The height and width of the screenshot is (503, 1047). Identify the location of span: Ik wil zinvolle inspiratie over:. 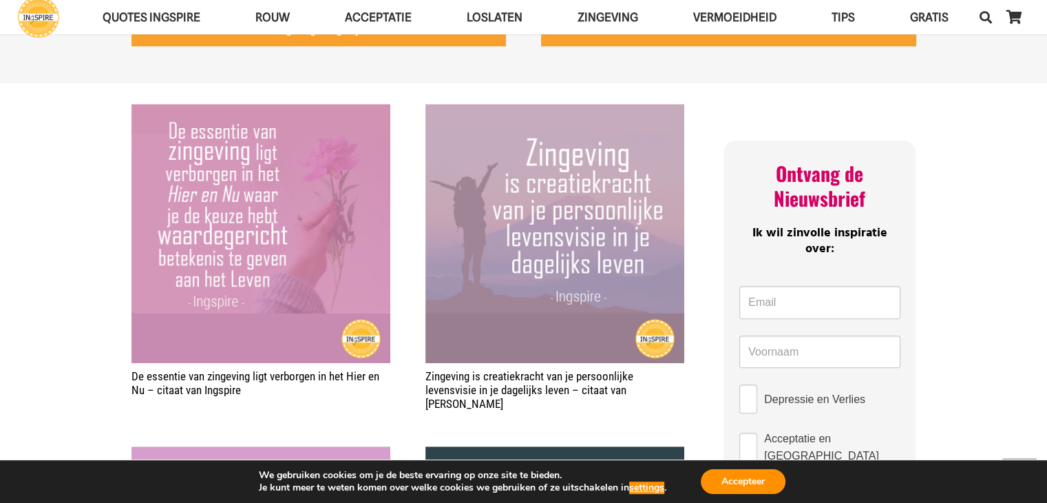
(820, 241).